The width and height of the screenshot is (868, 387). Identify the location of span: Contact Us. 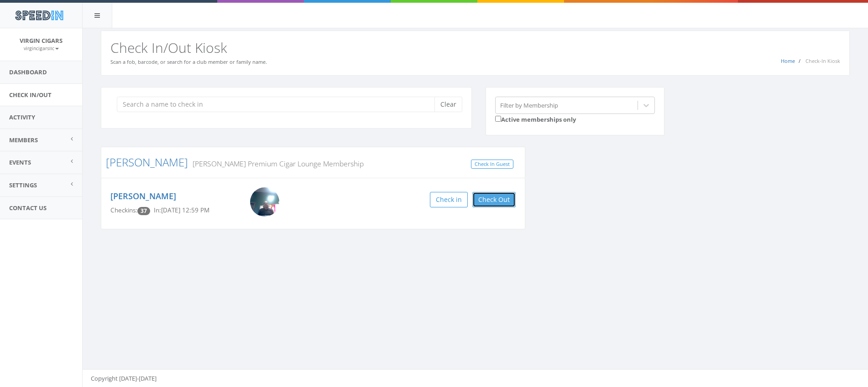
(28, 208).